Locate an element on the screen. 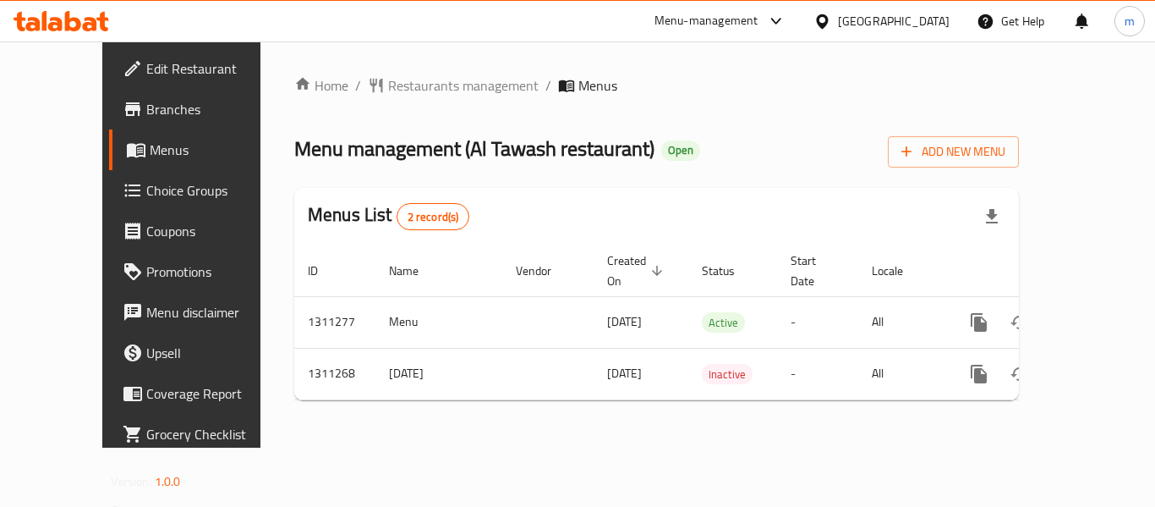 This screenshot has width=1155, height=507. span: Coverage Report is located at coordinates (214, 393).